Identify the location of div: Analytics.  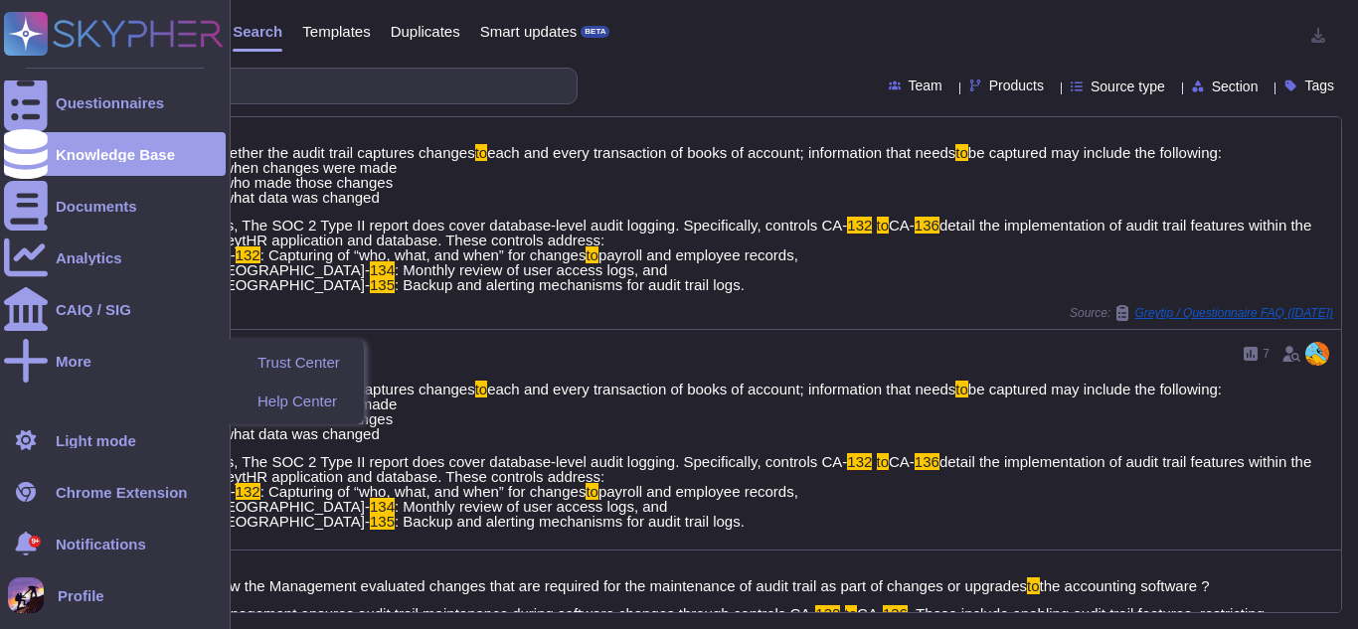
(88, 257).